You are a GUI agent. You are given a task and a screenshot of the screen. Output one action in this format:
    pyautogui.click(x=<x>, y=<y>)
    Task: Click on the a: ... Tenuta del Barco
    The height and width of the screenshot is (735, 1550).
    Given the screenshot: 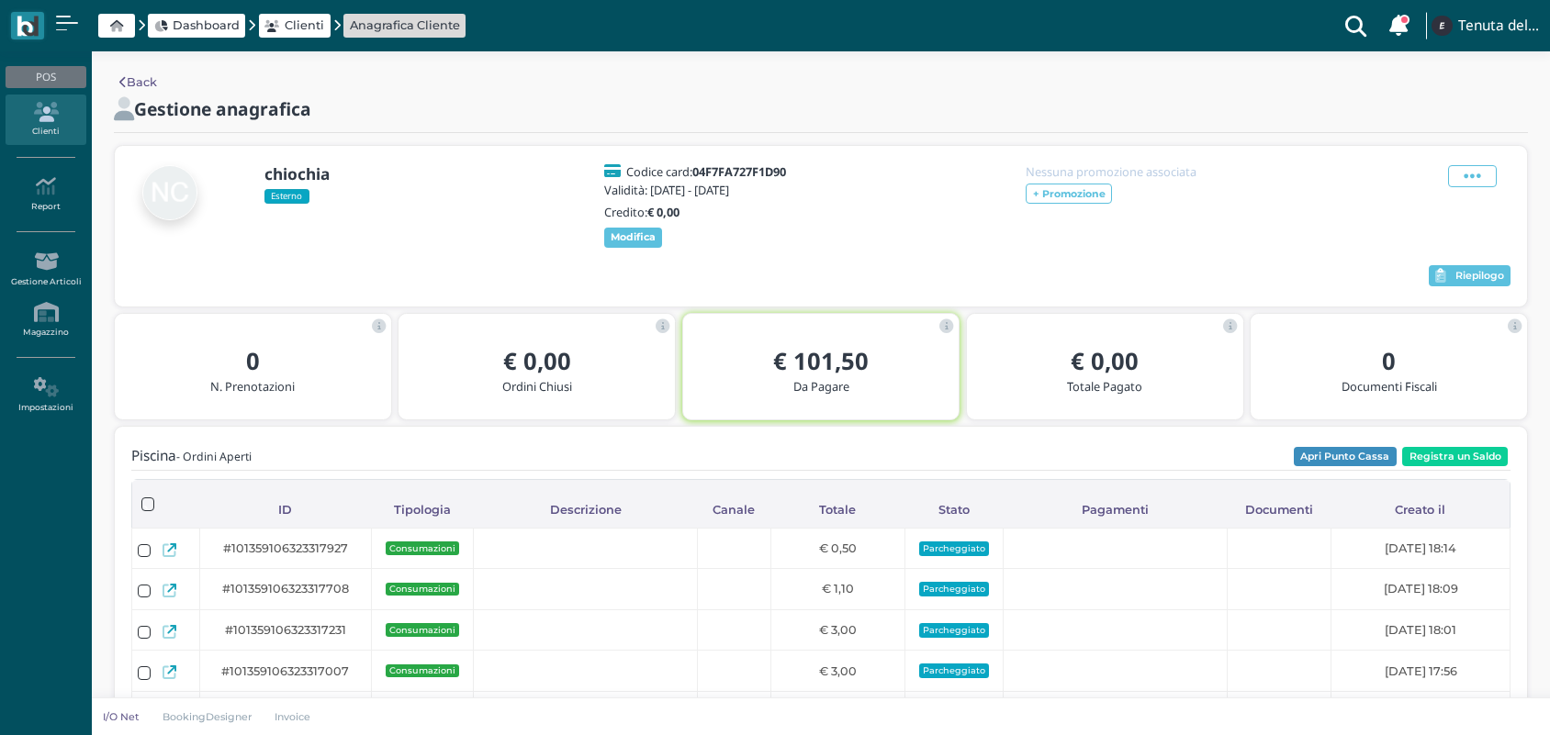 What is the action you would take?
    pyautogui.click(x=1484, y=26)
    